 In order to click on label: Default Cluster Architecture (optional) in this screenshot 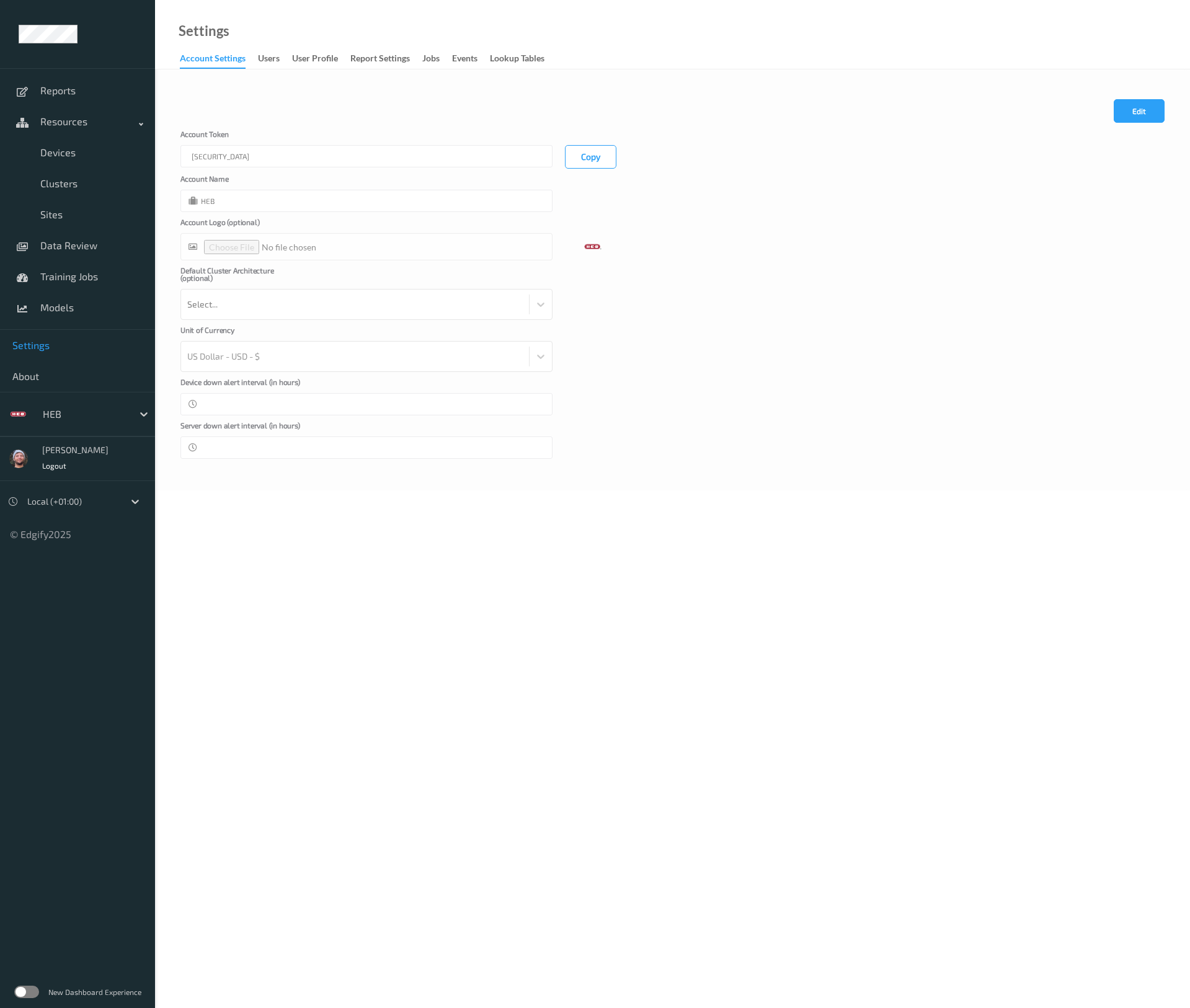, I will do `click(243, 278)`.